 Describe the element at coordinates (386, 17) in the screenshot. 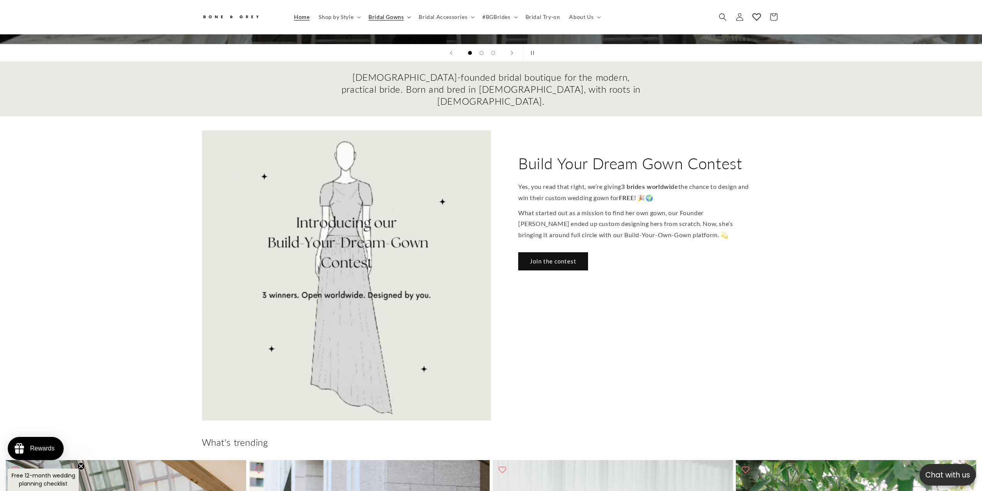

I see `span: Bridal Gowns` at that location.